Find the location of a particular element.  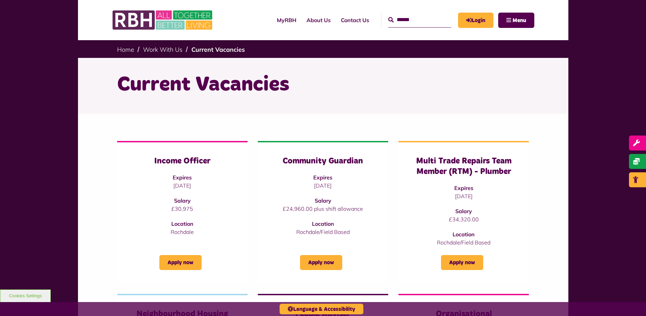

button: Language & Accessibility is located at coordinates (321, 309).